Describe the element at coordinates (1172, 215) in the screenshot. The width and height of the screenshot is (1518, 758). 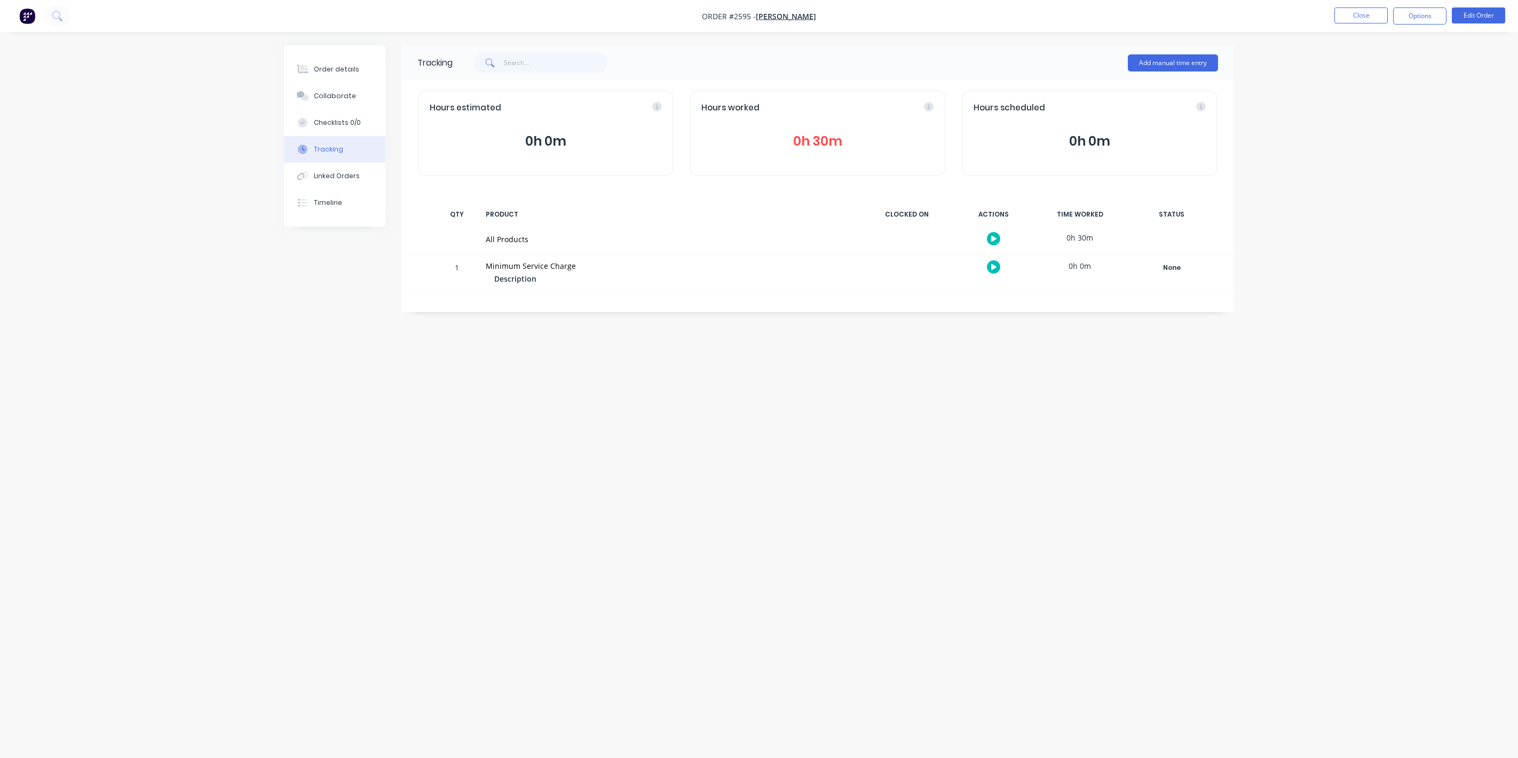
I see `div: STATUS` at that location.